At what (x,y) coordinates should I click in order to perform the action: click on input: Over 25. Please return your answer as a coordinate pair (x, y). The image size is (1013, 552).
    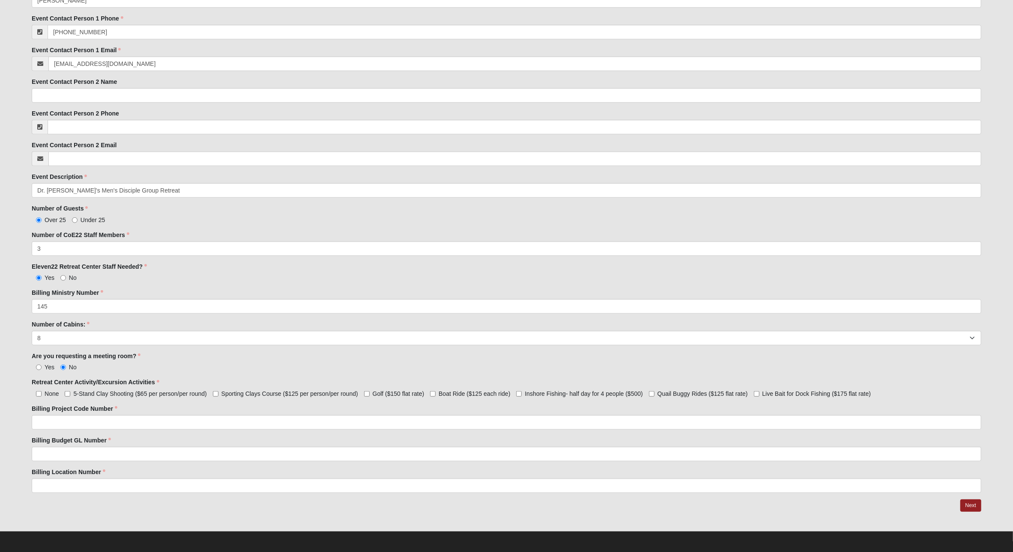
    Looking at the image, I should click on (39, 220).